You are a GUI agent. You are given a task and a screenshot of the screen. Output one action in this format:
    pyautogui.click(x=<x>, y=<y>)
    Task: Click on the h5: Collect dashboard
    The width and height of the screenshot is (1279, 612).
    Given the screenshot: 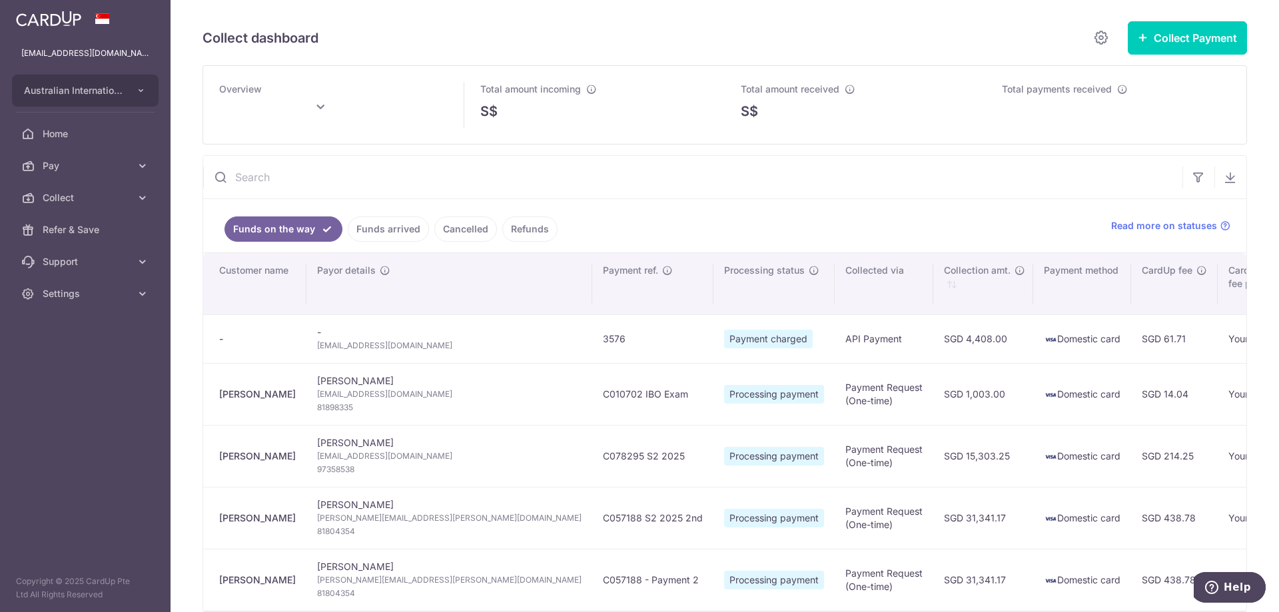 What is the action you would take?
    pyautogui.click(x=261, y=38)
    